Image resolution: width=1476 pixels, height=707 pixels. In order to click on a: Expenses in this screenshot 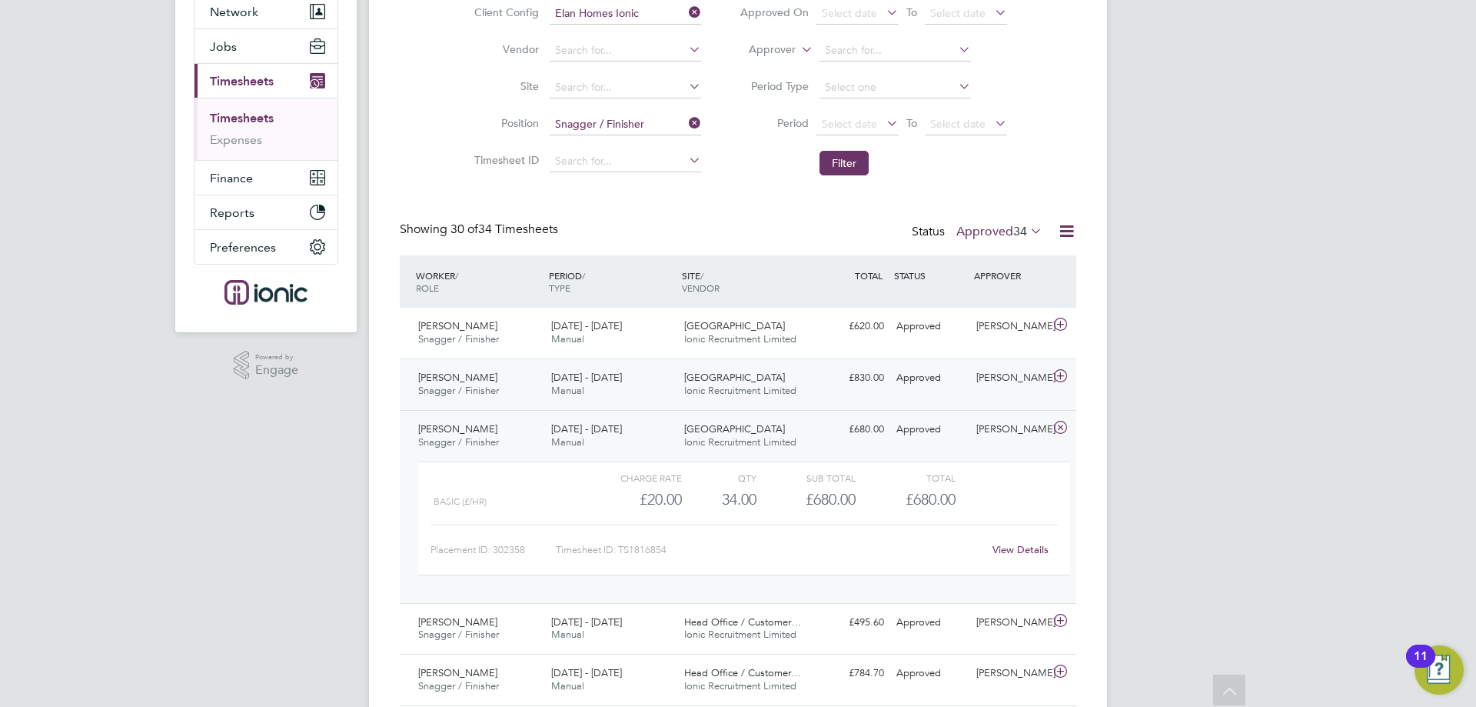, I will do `click(236, 139)`.